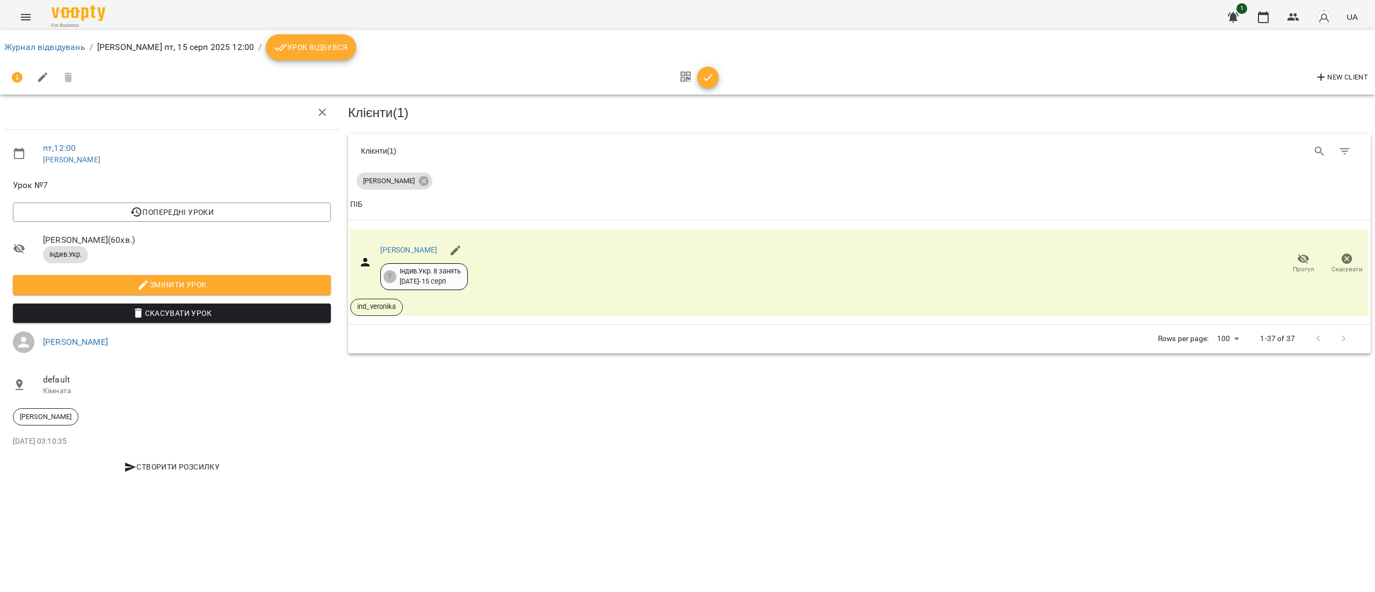 The width and height of the screenshot is (1375, 592). I want to click on p: Rows per page:, so click(1183, 339).